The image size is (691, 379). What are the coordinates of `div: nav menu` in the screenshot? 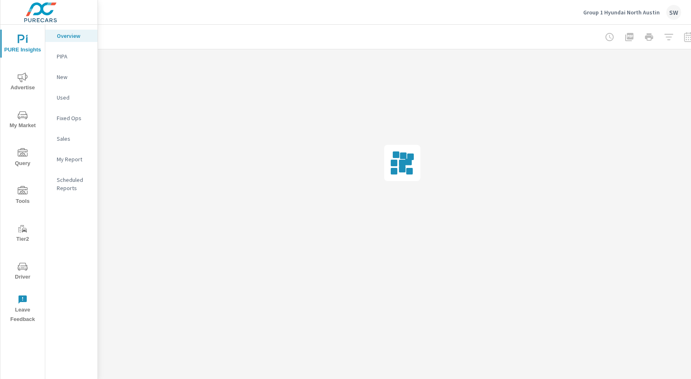 It's located at (23, 176).